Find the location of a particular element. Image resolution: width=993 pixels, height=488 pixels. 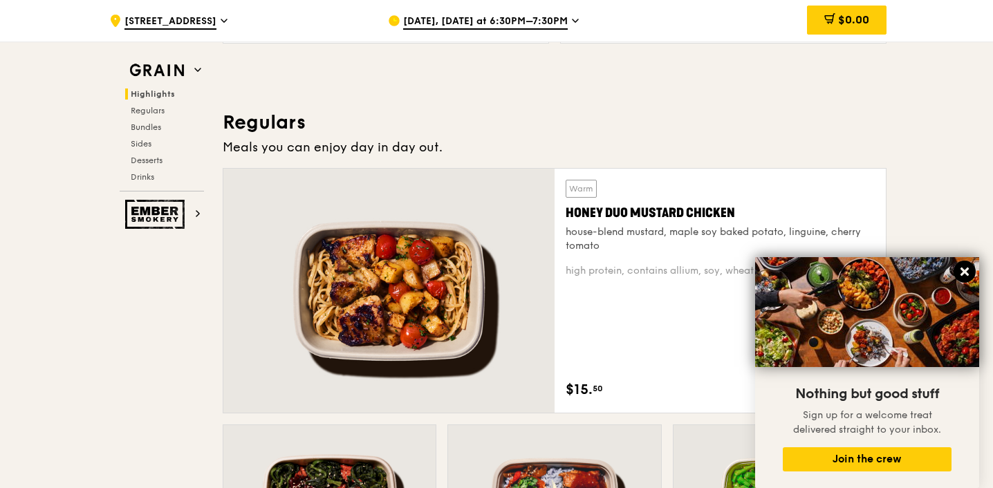

div: Meals you can enjoy day in day out. is located at coordinates (555, 147).